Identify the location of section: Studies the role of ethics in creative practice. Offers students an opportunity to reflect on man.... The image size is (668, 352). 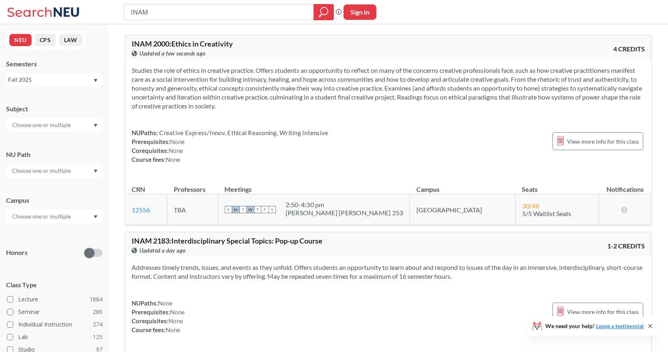
(388, 88).